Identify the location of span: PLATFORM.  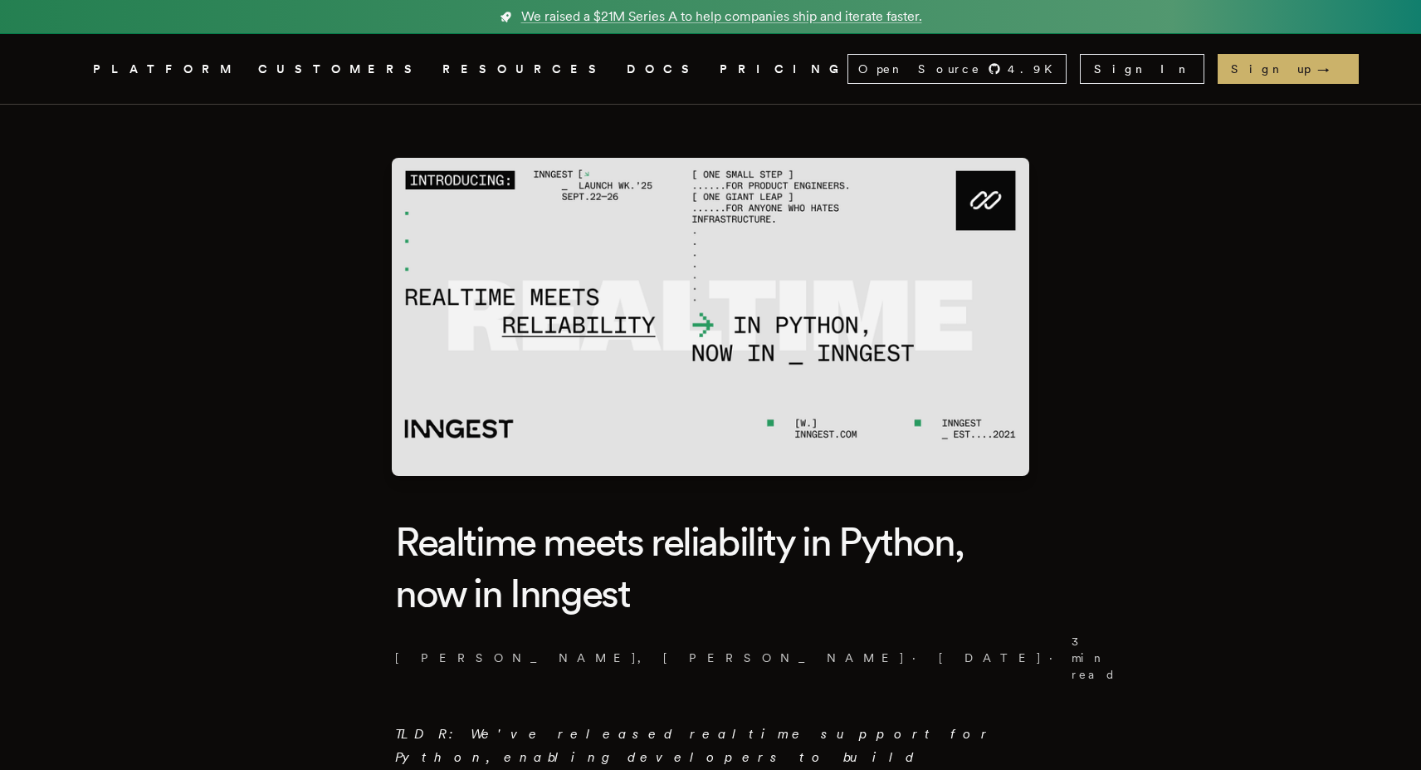
(165, 69).